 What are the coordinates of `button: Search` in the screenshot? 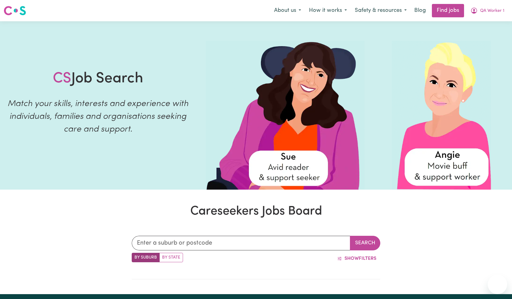 It's located at (365, 243).